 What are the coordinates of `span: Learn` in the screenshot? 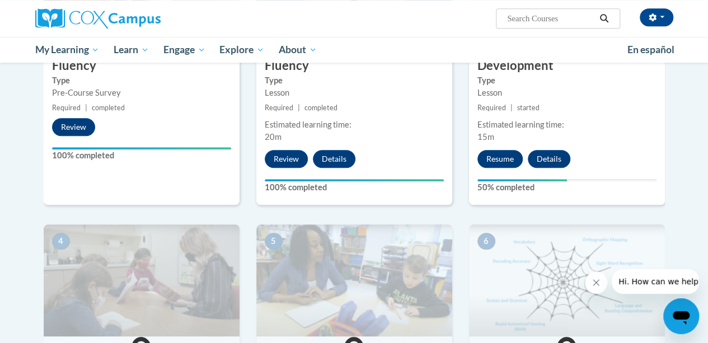 It's located at (131, 50).